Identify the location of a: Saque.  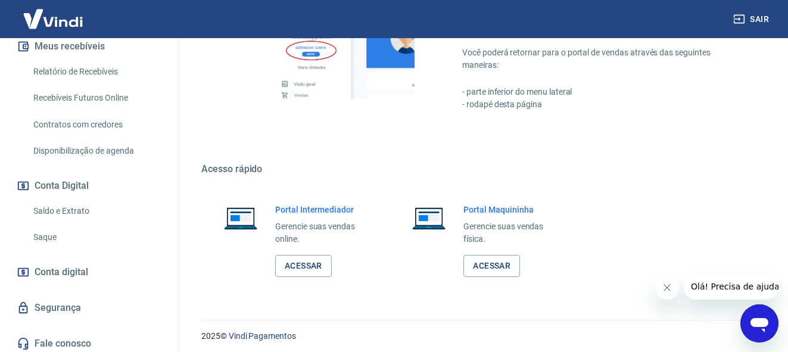
(96, 237).